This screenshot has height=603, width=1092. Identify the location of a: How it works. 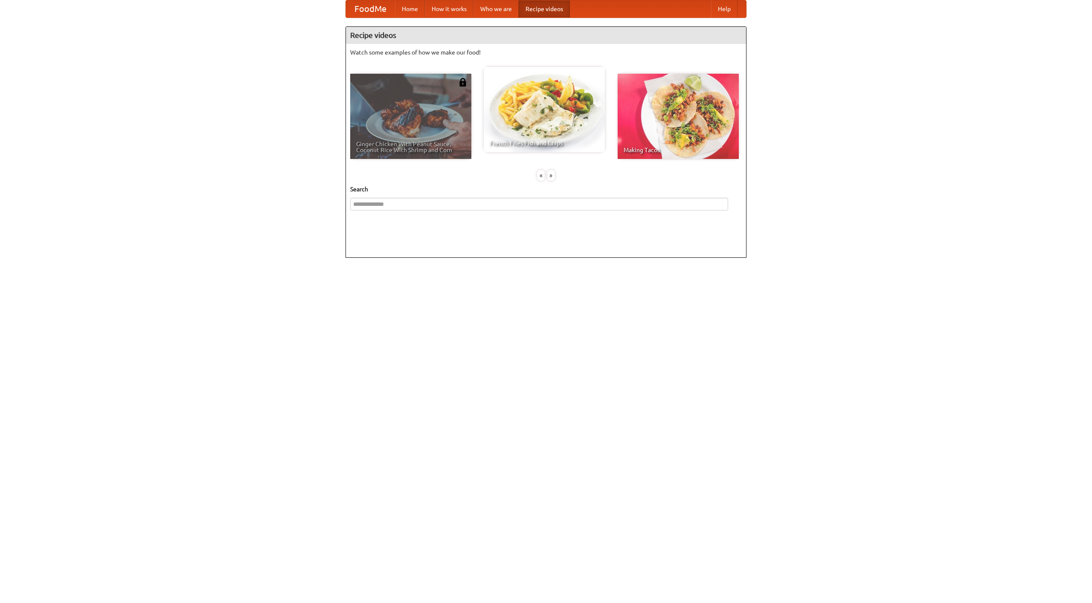
(449, 9).